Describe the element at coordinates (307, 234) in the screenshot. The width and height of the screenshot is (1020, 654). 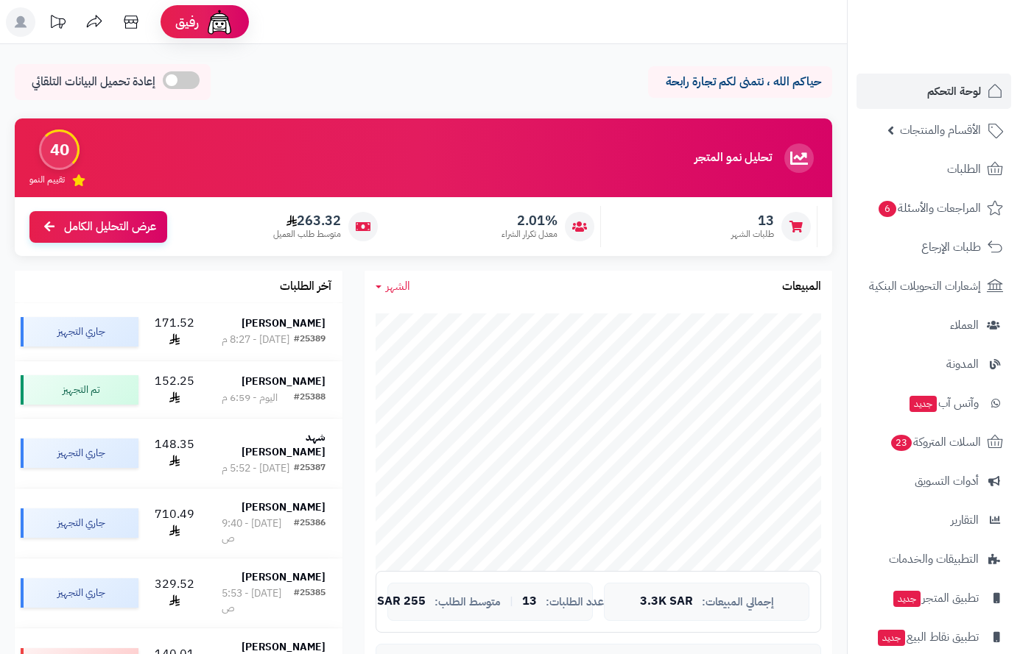
I see `span: متوسط طلب العميل` at that location.